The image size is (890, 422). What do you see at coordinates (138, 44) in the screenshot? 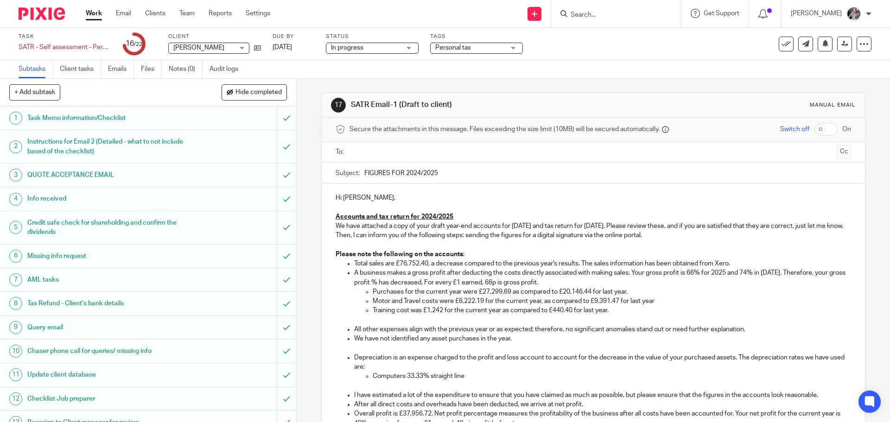
I see `small: /22` at bounding box center [138, 44].